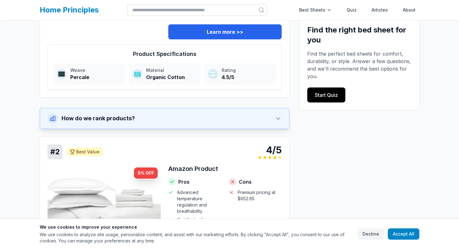 This screenshot has height=249, width=459. I want to click on a: Home Principles, so click(69, 10).